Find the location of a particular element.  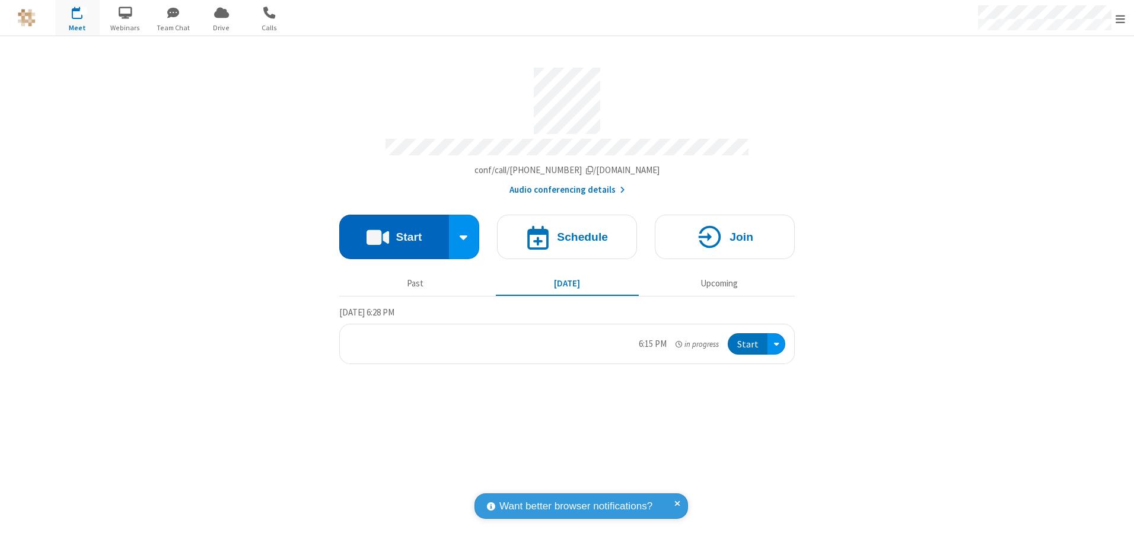

img: QA Selenium DO NOT DELETE OR CHANGE is located at coordinates (27, 18).